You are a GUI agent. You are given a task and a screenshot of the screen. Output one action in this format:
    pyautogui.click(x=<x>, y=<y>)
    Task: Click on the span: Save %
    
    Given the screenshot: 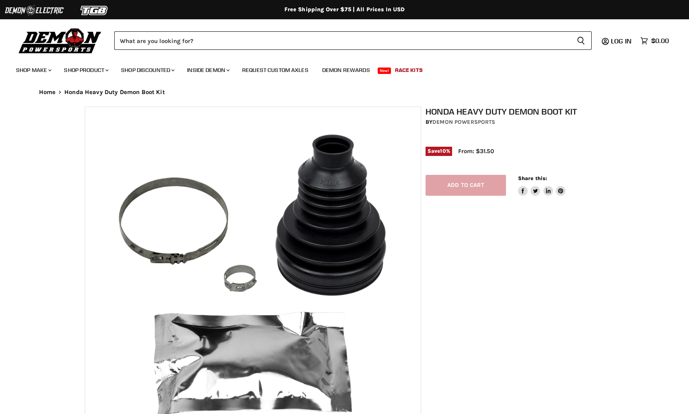 What is the action you would take?
    pyautogui.click(x=439, y=151)
    